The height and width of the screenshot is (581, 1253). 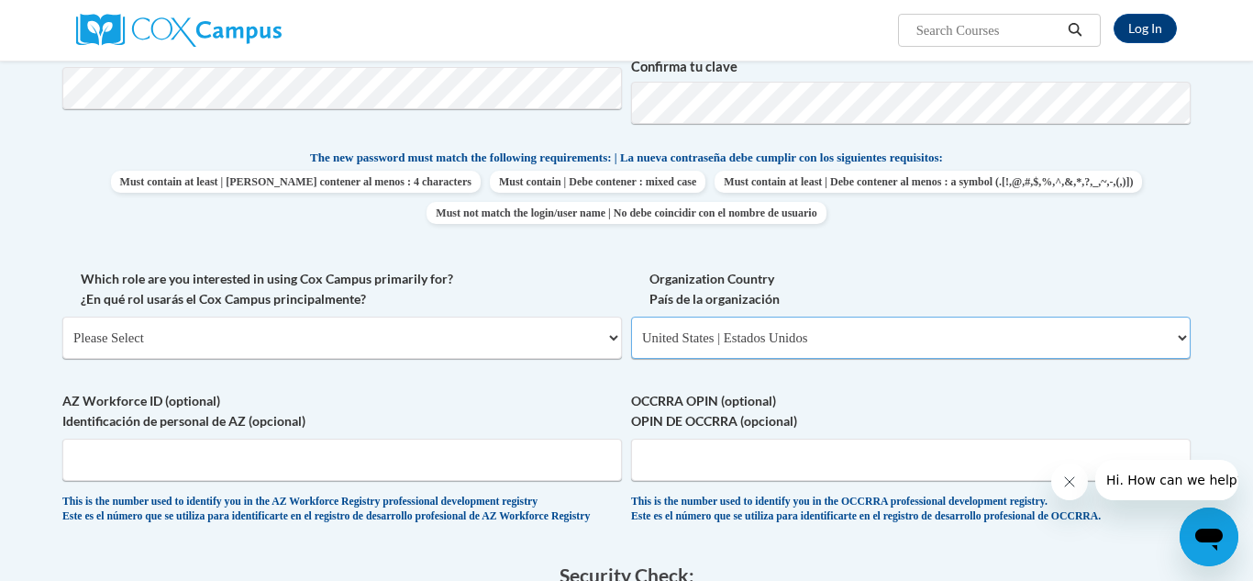 What do you see at coordinates (179, 30) in the screenshot?
I see `a: Cox Campus` at bounding box center [179, 30].